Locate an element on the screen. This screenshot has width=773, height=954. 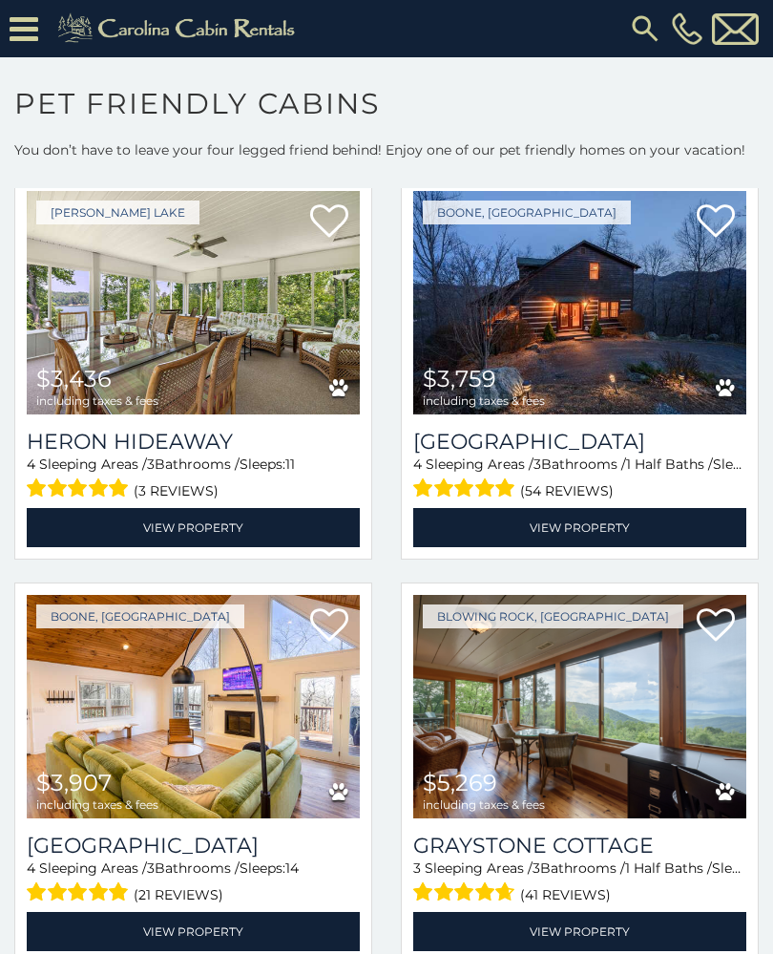
h3: Heron Hideaway is located at coordinates (193, 441).